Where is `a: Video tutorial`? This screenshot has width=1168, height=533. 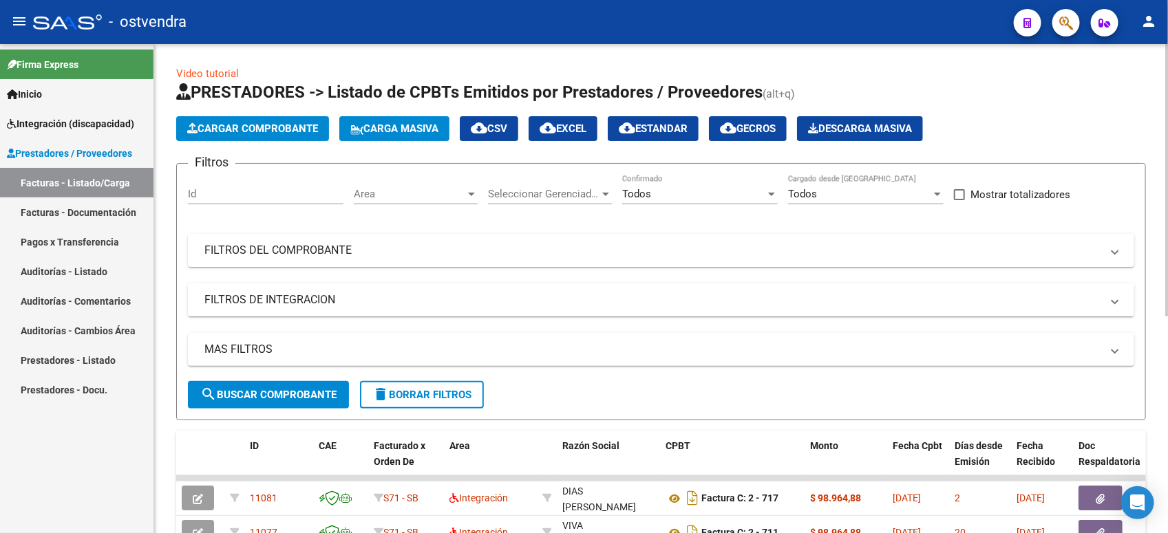 a: Video tutorial is located at coordinates (207, 74).